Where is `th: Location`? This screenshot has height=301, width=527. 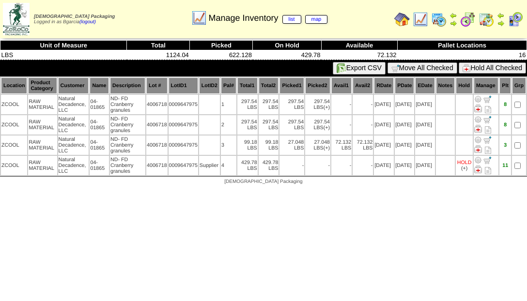
th: Location is located at coordinates (14, 86).